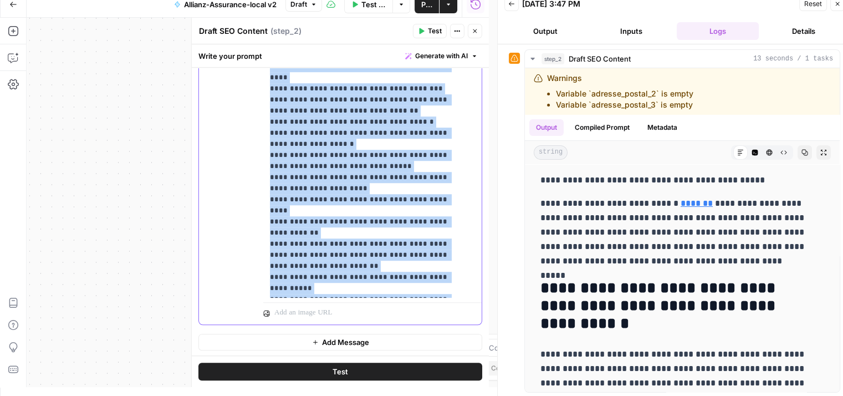 Image resolution: width=843 pixels, height=396 pixels. What do you see at coordinates (625, 105) in the screenshot?
I see `li: Variable `adresse_postal_3` is empty` at bounding box center [625, 105].